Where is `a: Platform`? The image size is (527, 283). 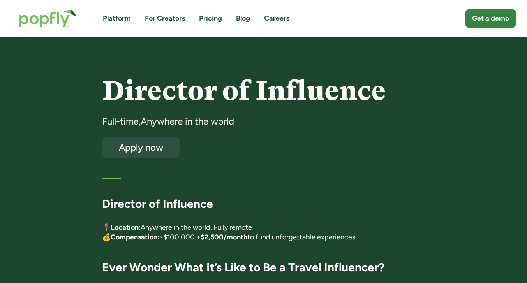
a: Platform is located at coordinates (117, 18).